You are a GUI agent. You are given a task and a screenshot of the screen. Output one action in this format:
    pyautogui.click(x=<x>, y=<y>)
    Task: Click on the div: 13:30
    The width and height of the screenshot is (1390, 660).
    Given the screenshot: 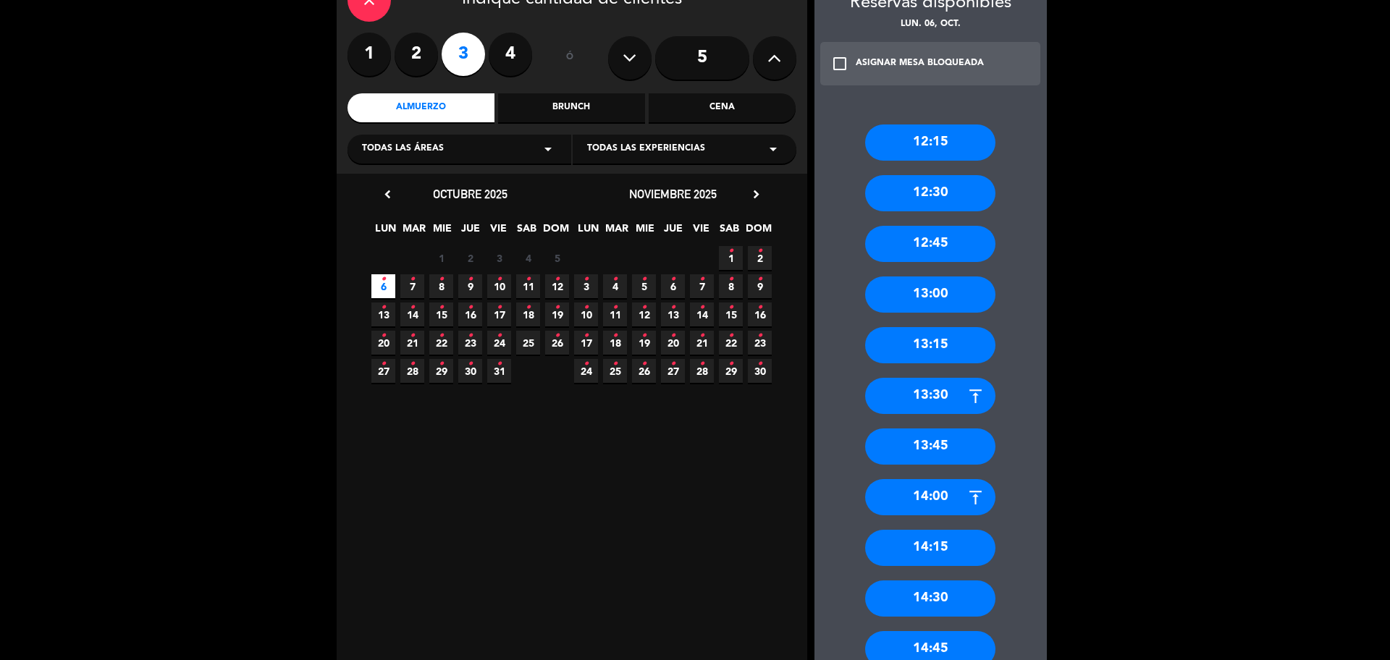 What is the action you would take?
    pyautogui.click(x=930, y=396)
    